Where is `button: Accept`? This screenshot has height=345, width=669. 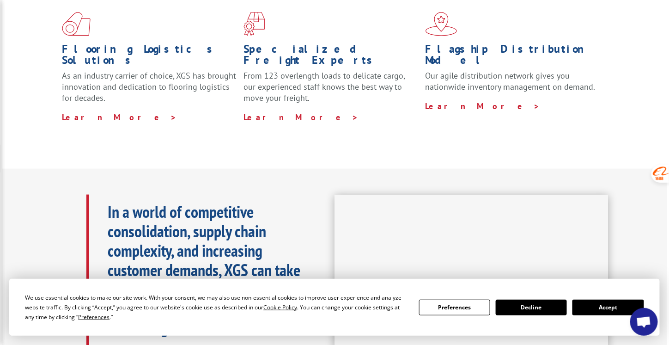
button: Accept is located at coordinates (608, 307).